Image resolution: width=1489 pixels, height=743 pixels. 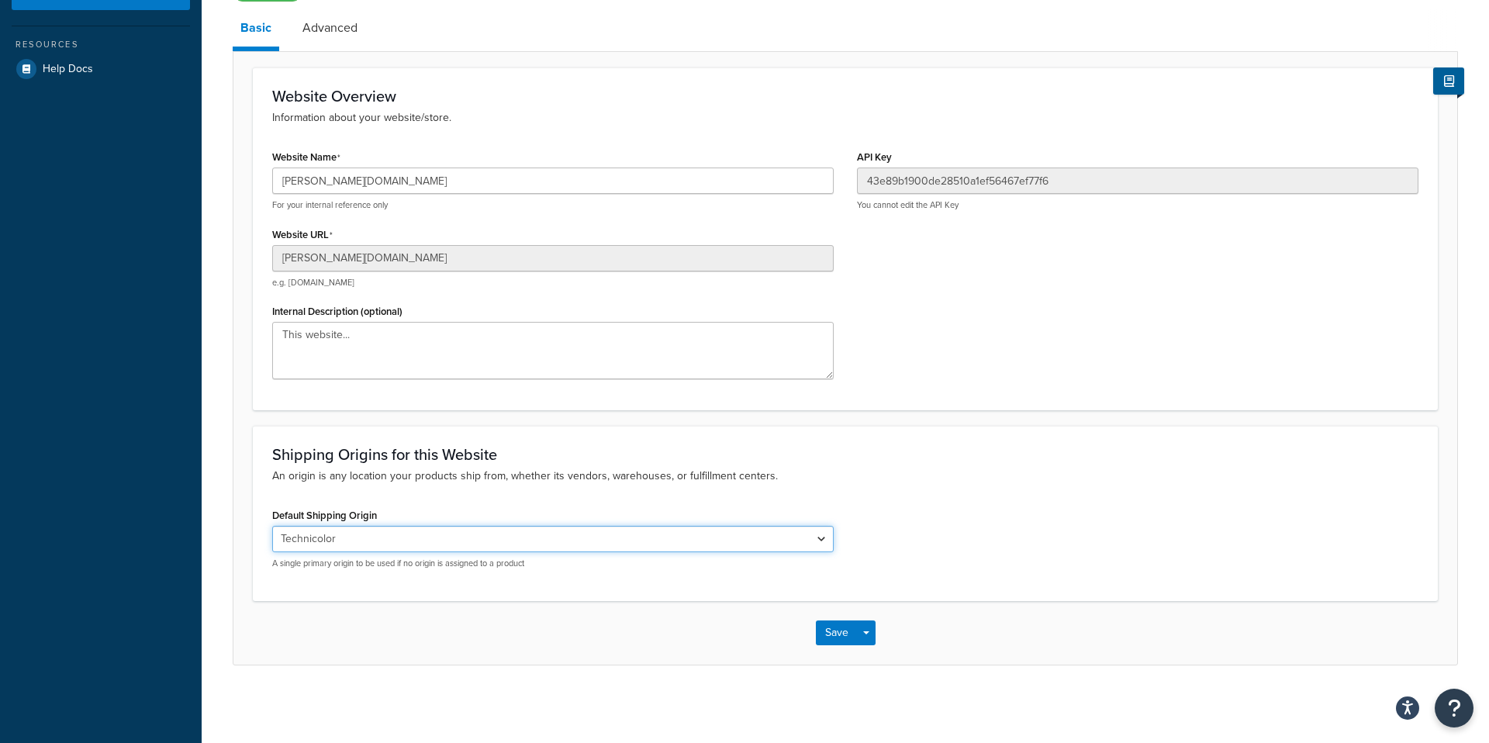 I want to click on button: Open Resource Center, so click(x=1454, y=708).